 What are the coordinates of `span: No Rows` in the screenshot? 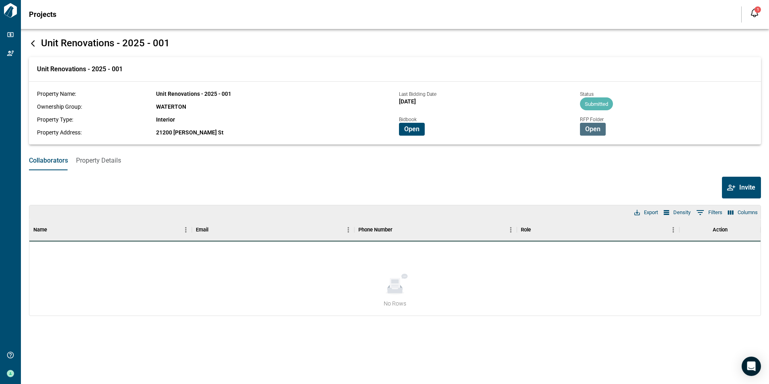 It's located at (395, 303).